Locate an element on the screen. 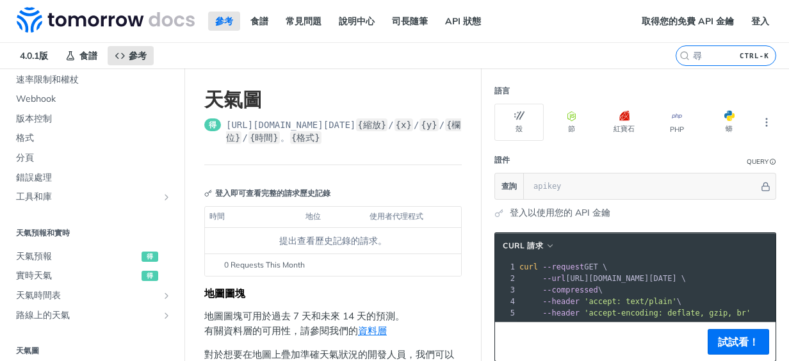  span: 分頁 is located at coordinates (93, 158).